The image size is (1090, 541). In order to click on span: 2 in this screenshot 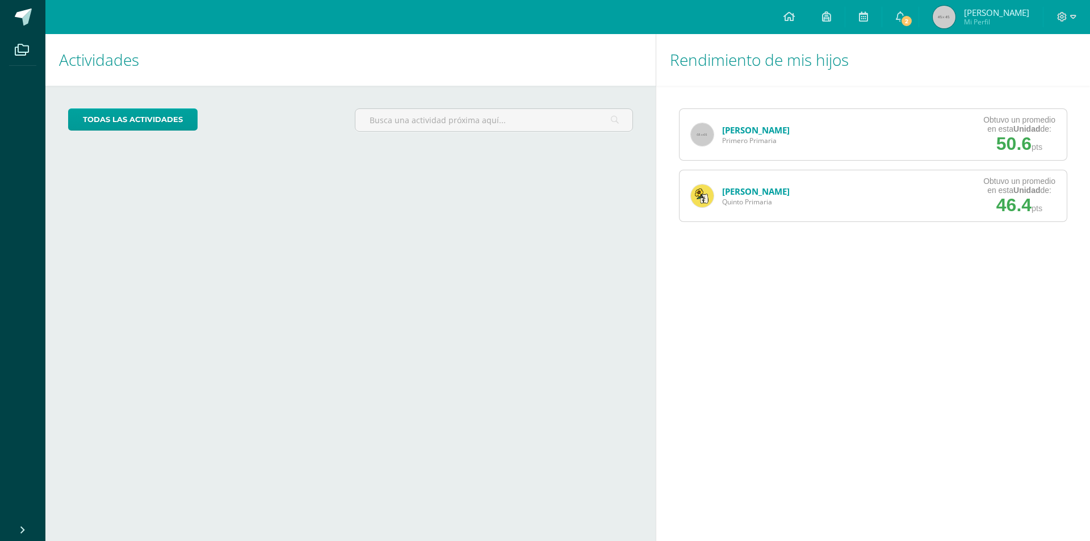, I will do `click(907, 21)`.